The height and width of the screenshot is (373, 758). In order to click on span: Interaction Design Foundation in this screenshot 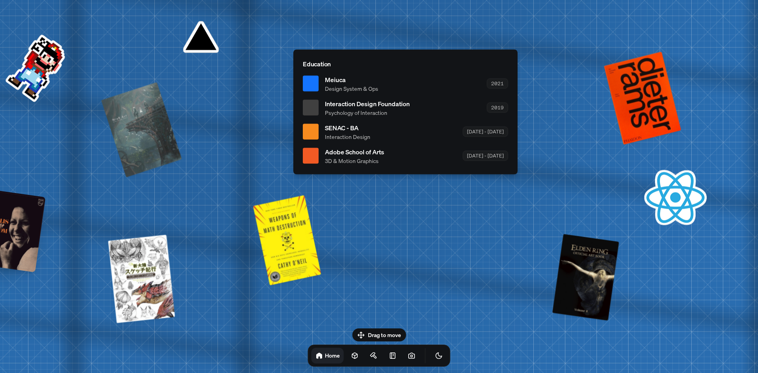, I will do `click(367, 103)`.